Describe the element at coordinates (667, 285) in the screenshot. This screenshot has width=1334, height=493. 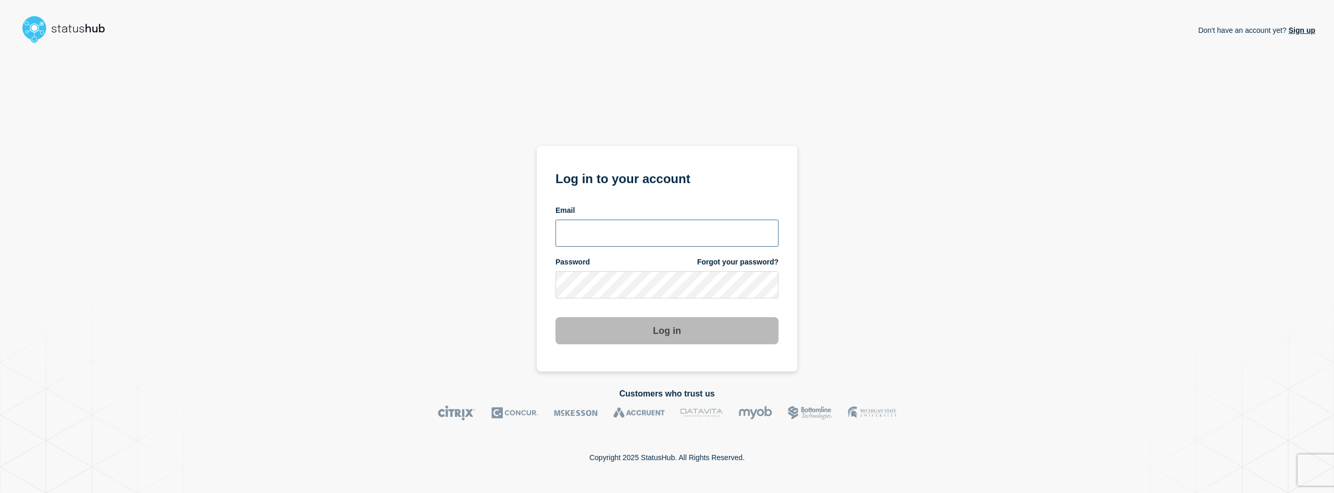
I see `input: password input` at that location.